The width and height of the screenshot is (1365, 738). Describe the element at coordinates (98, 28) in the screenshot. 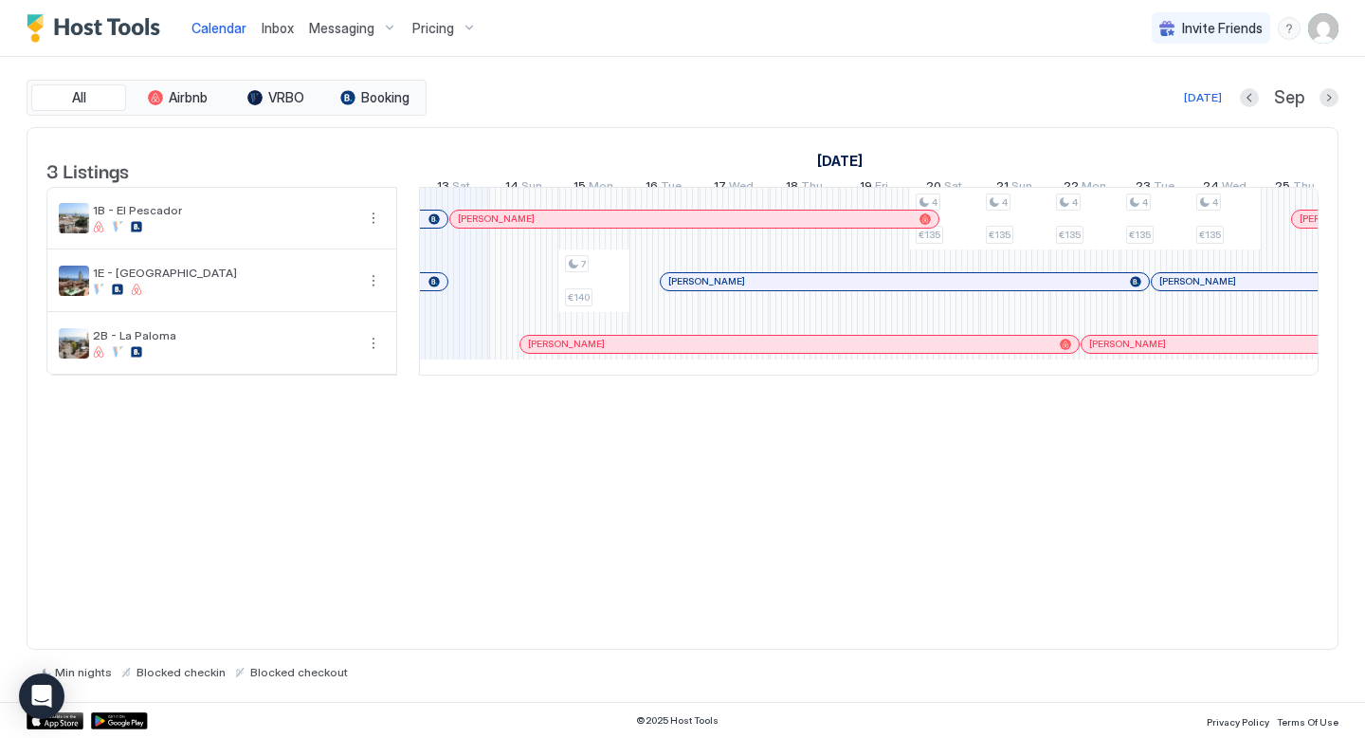

I see `a: Host Tools Logo` at that location.